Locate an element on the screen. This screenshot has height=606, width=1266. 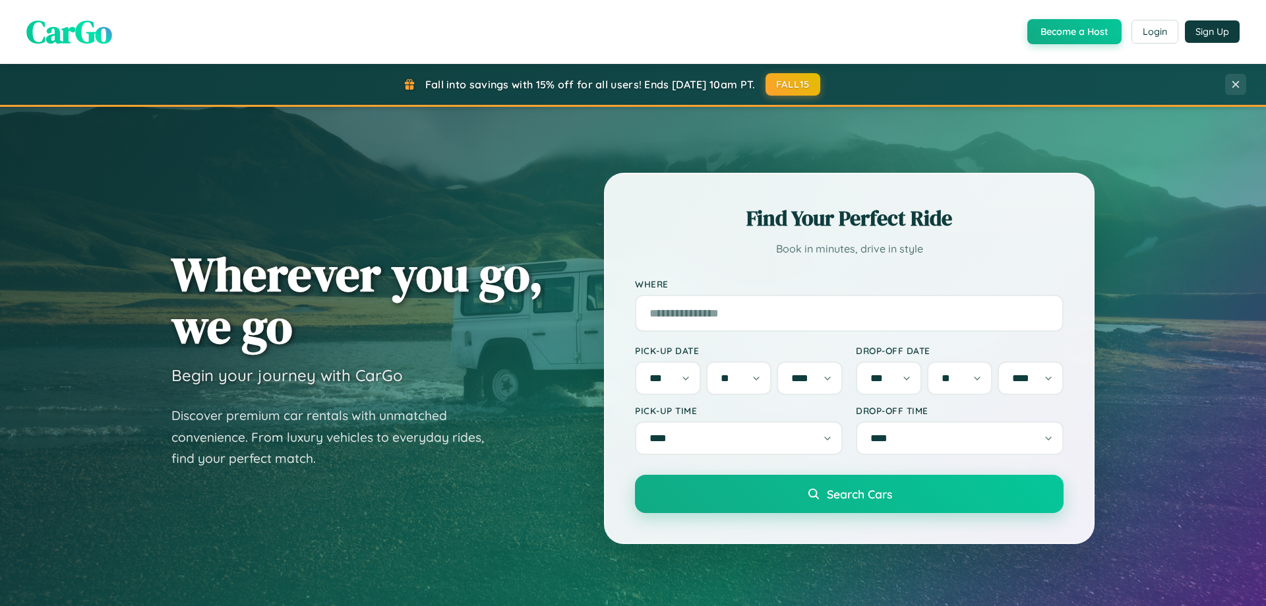
label: Pick-up Date is located at coordinates (738, 350).